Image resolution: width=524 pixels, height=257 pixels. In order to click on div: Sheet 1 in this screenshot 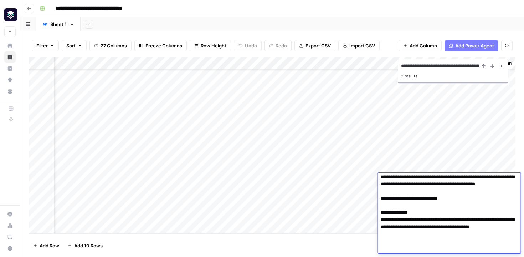, I will do `click(58, 24)`.